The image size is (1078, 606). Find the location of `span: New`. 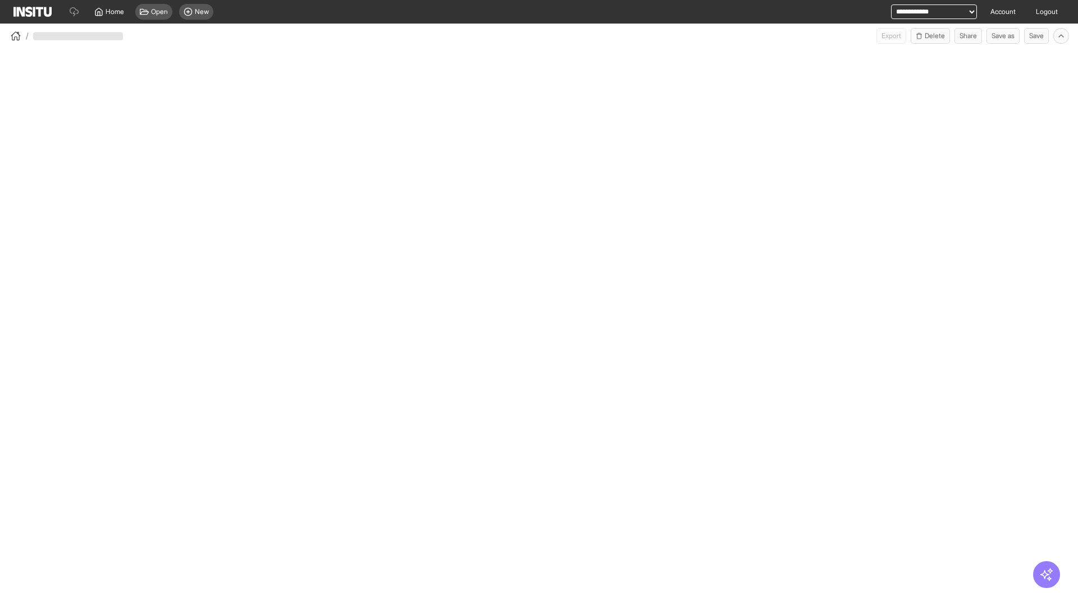

span: New is located at coordinates (201, 12).